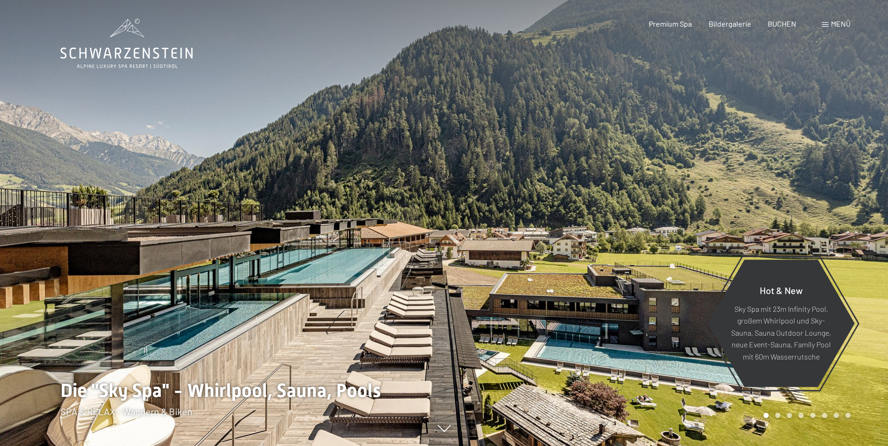 This screenshot has height=446, width=888. I want to click on p: Sky Spa mit 23m Infinity Pool, großem Whirlpool und Sky-Sauna, Sauna Outdoor Lounge, neue Event-S..., so click(781, 333).